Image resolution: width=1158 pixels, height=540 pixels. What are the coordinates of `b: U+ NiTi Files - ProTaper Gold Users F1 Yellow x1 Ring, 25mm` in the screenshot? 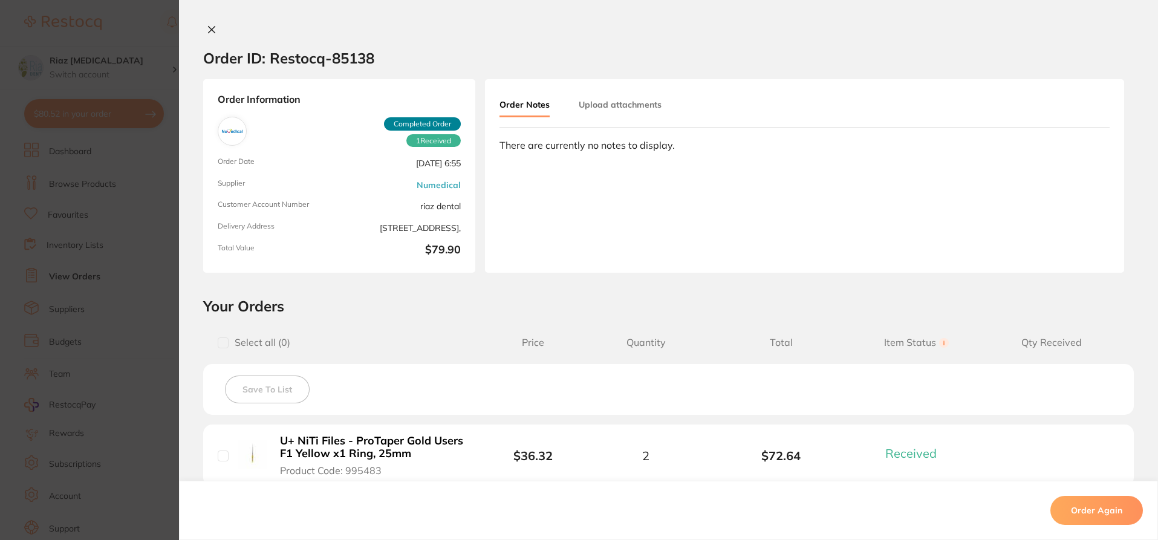 It's located at (373, 447).